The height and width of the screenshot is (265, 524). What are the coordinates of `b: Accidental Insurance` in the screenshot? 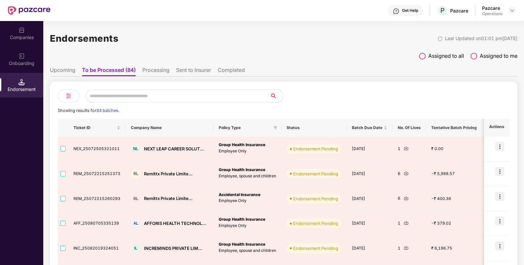 It's located at (240, 194).